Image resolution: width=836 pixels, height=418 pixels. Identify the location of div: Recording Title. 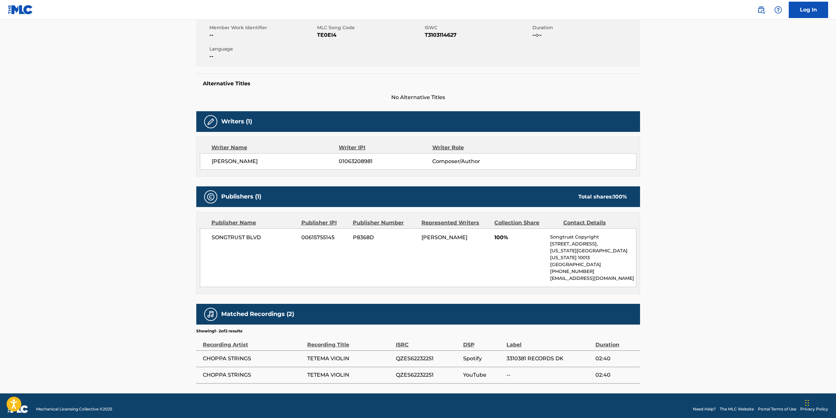
(350, 341).